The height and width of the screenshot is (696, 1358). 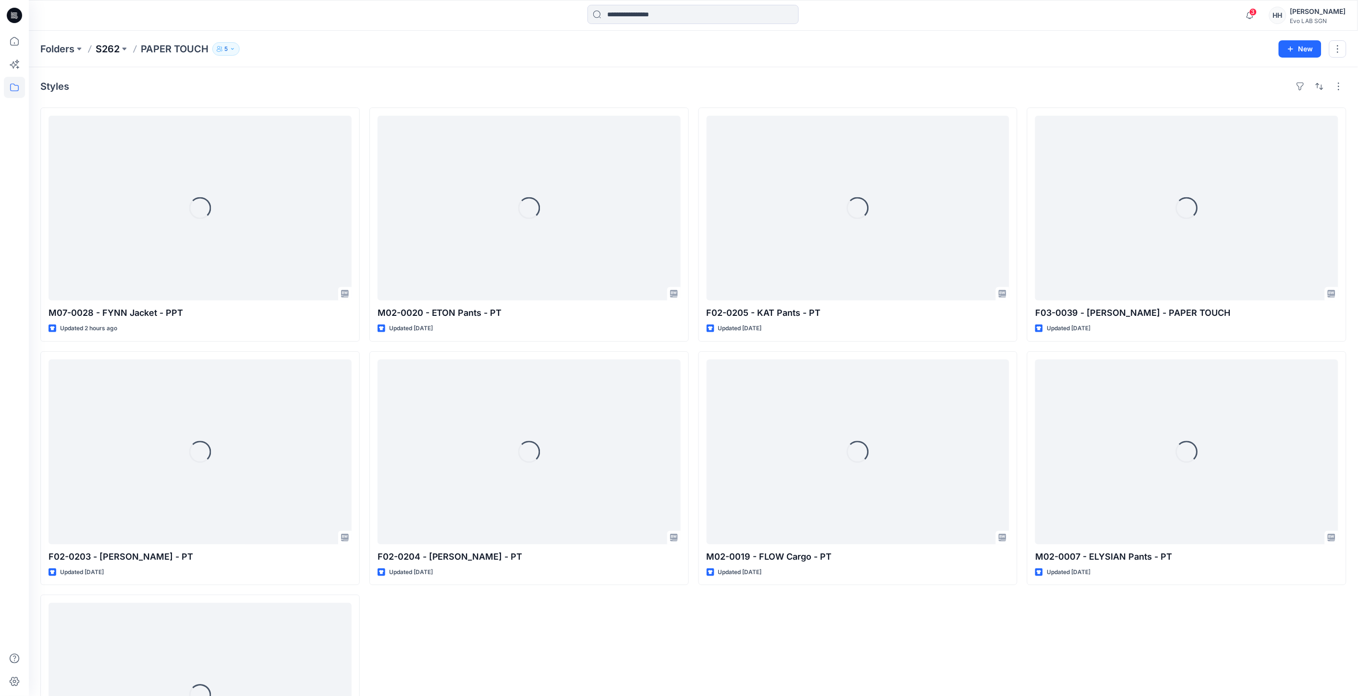 I want to click on div: HH, so click(x=1277, y=15).